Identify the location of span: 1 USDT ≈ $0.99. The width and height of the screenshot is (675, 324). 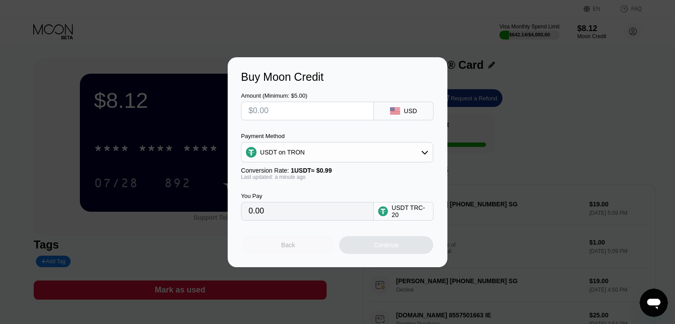
(311, 170).